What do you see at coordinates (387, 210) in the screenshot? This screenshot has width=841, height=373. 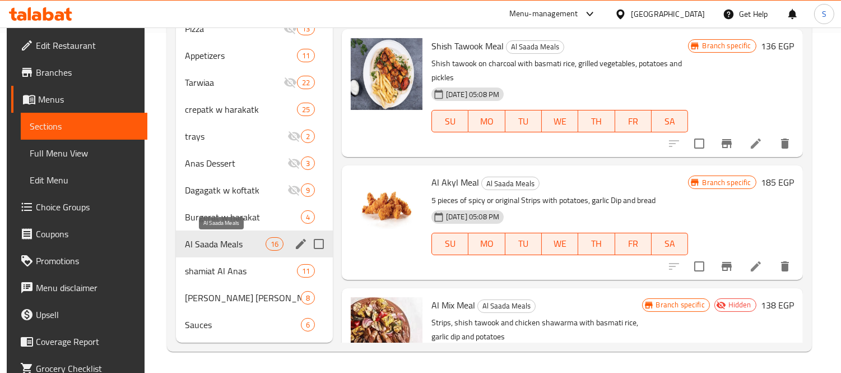 I see `img: Al Akyl Meal` at bounding box center [387, 210].